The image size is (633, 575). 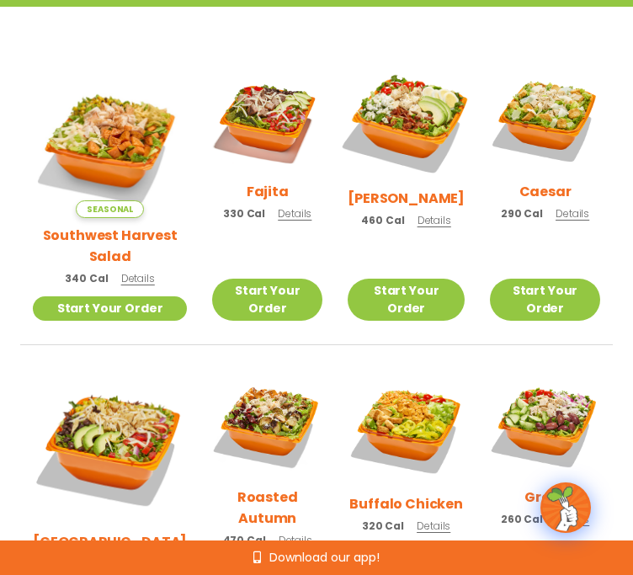 I want to click on span: 340 Cal, so click(x=86, y=279).